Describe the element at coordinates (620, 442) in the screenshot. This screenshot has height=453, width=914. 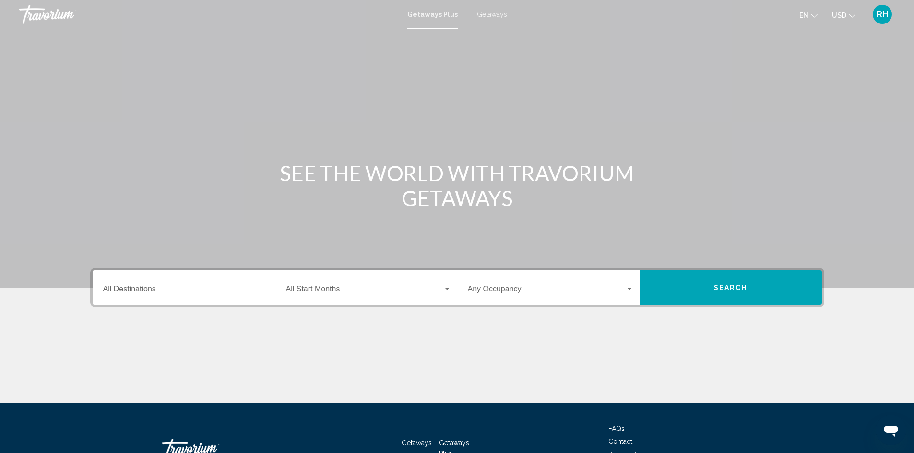
I see `span: Contact` at that location.